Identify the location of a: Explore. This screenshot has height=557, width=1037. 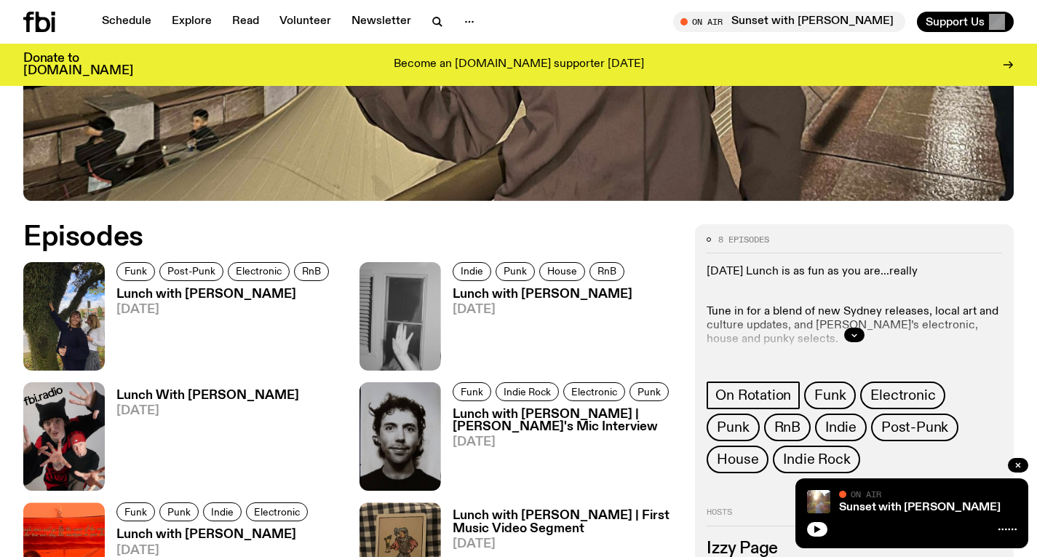
(191, 22).